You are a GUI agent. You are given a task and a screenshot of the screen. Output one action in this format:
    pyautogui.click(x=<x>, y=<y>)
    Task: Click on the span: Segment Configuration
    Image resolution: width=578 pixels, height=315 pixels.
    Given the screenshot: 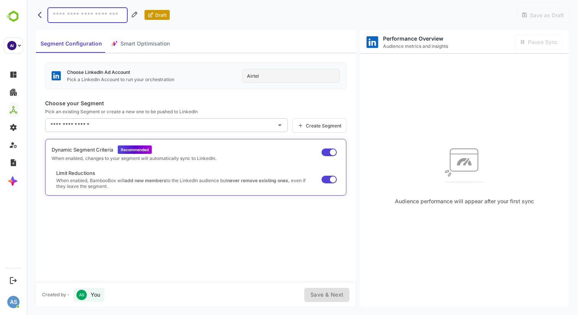 What is the action you would take?
    pyautogui.click(x=44, y=44)
    